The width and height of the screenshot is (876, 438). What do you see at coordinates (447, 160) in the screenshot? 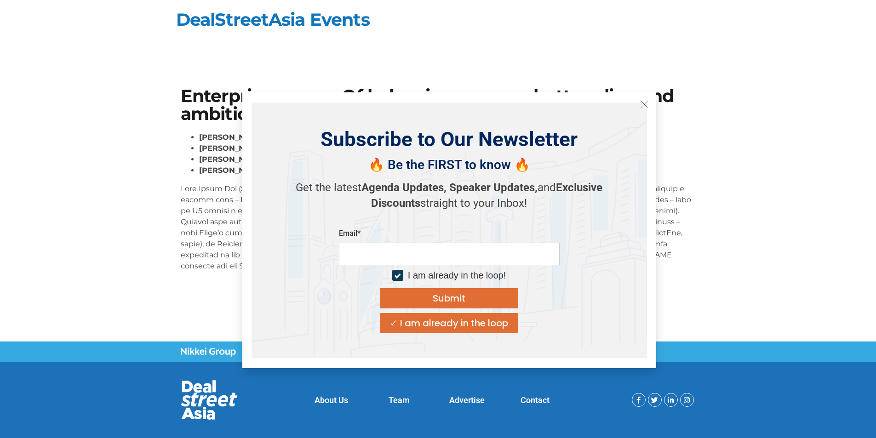
I see `li: , Co-Founder, Board Director and CEO,` at bounding box center [447, 160].